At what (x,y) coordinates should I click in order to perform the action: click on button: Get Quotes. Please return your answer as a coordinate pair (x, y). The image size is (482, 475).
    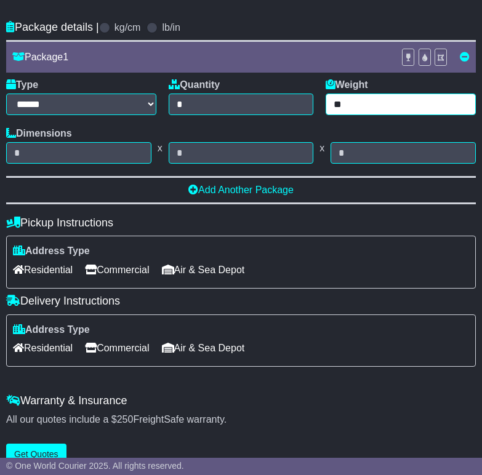
    Looking at the image, I should click on (36, 454).